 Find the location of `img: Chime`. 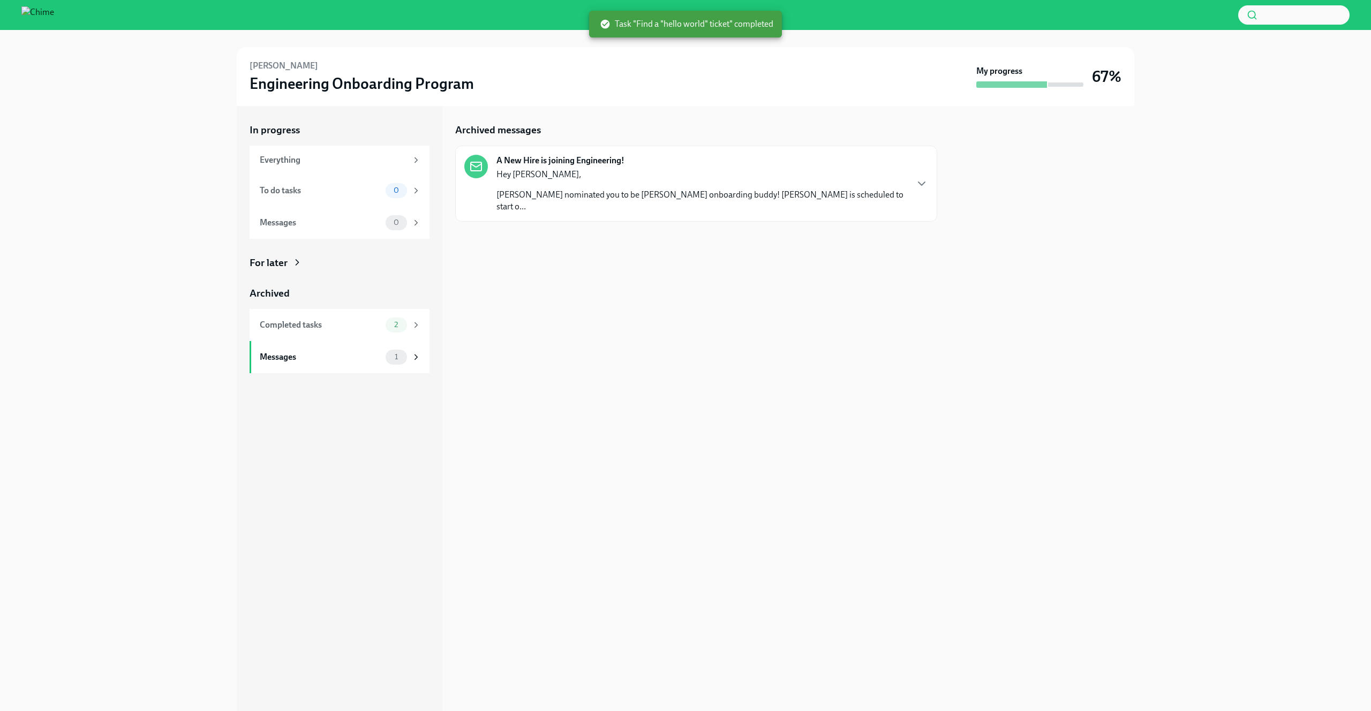

img: Chime is located at coordinates (37, 15).